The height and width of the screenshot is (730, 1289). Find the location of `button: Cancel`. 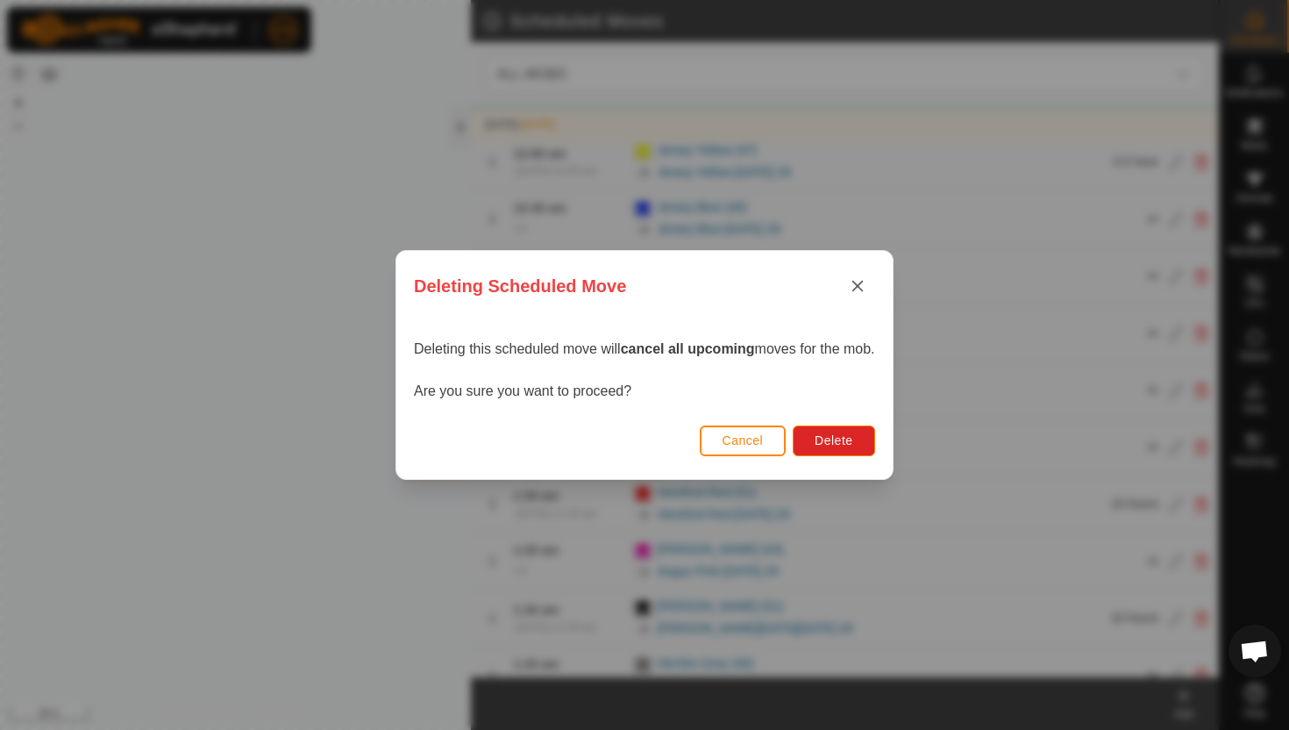

button: Cancel is located at coordinates (743, 440).